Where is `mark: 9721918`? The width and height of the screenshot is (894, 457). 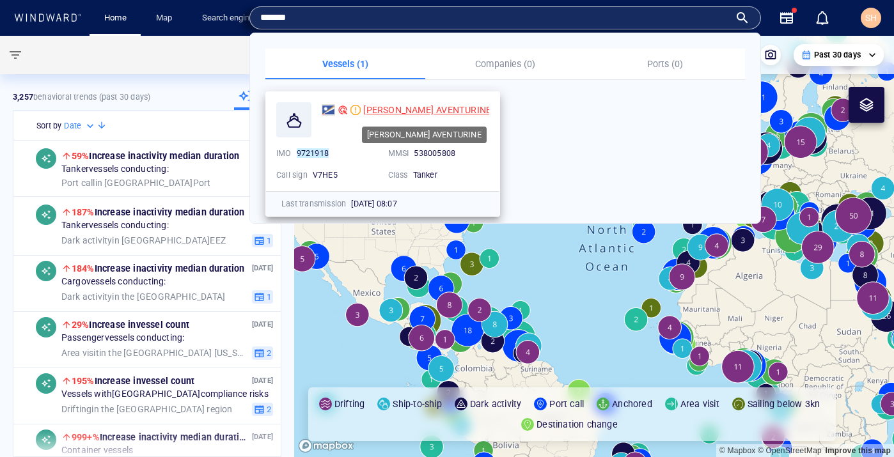
mark: 9721918 is located at coordinates (313, 153).